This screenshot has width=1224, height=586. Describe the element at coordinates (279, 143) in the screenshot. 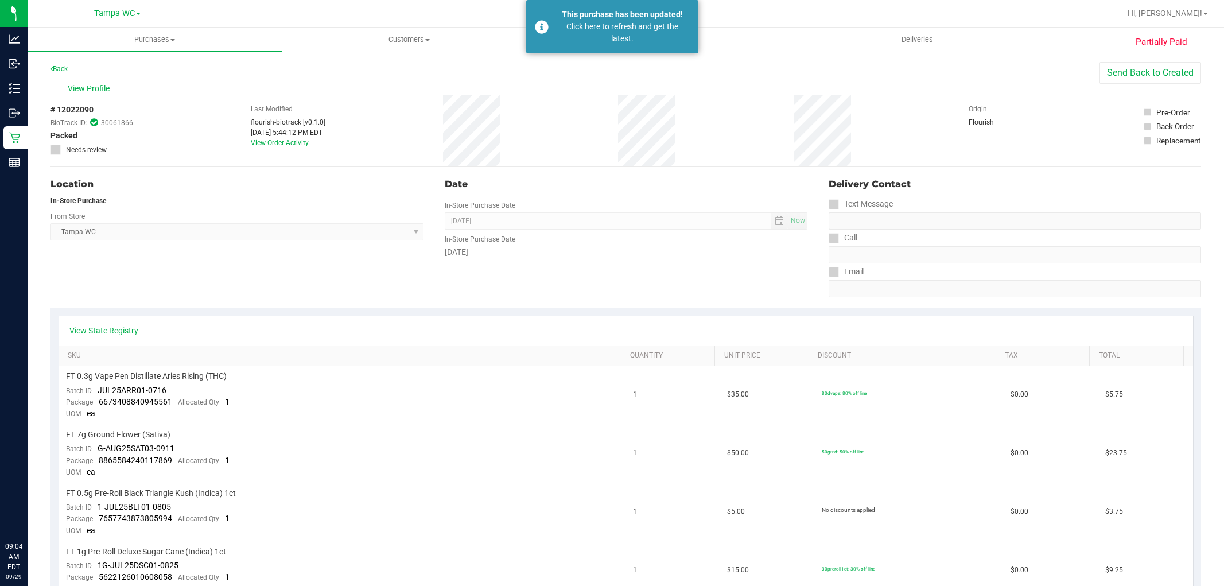

I see `a: View Order Activity` at that location.